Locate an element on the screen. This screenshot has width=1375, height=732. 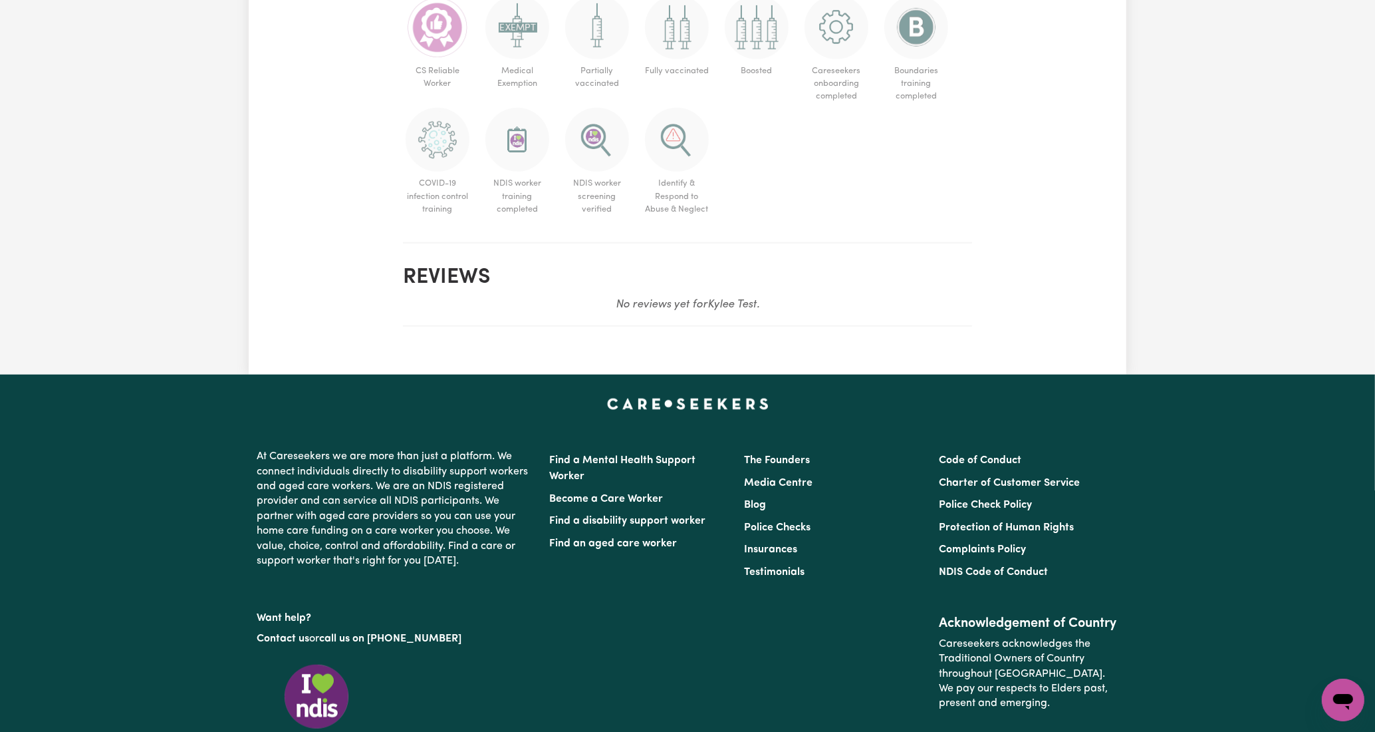
a: Media Centre is located at coordinates (778, 483).